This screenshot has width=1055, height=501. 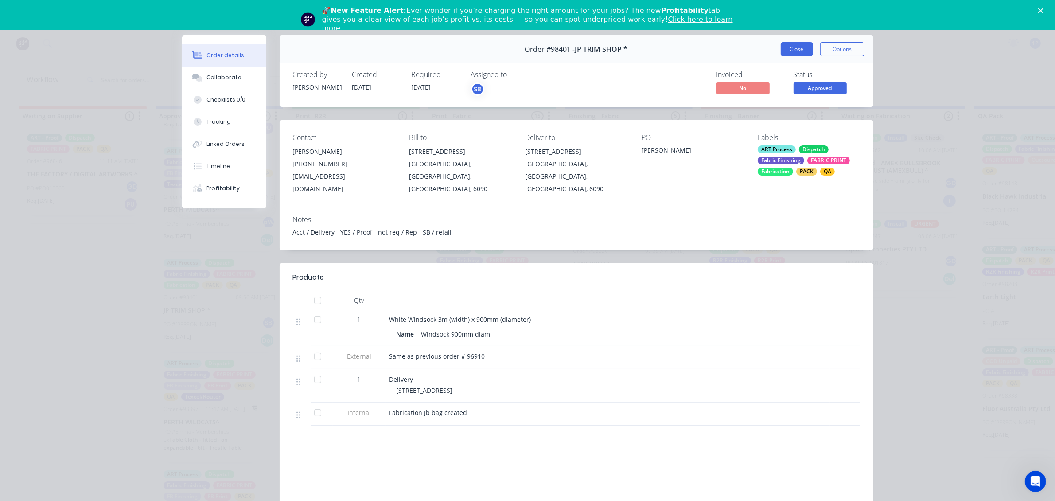 I want to click on button: Linked Orders, so click(x=224, y=144).